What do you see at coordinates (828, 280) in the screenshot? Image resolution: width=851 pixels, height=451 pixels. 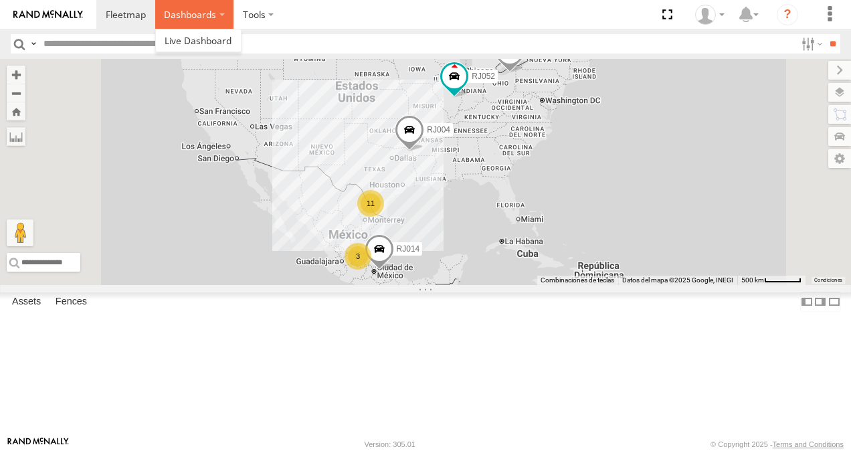 I see `a: Condiciones` at bounding box center [828, 280].